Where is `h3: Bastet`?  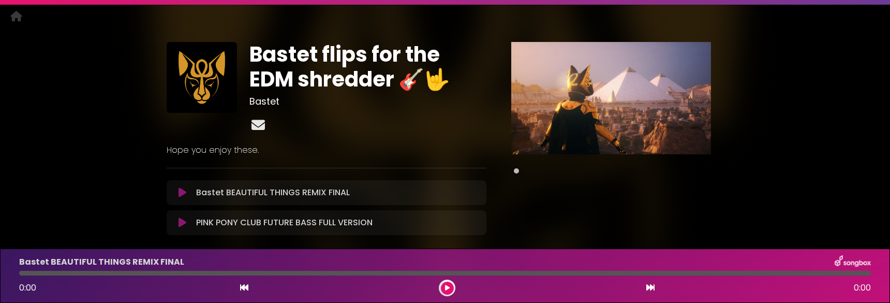 h3: Bastet is located at coordinates (368, 101).